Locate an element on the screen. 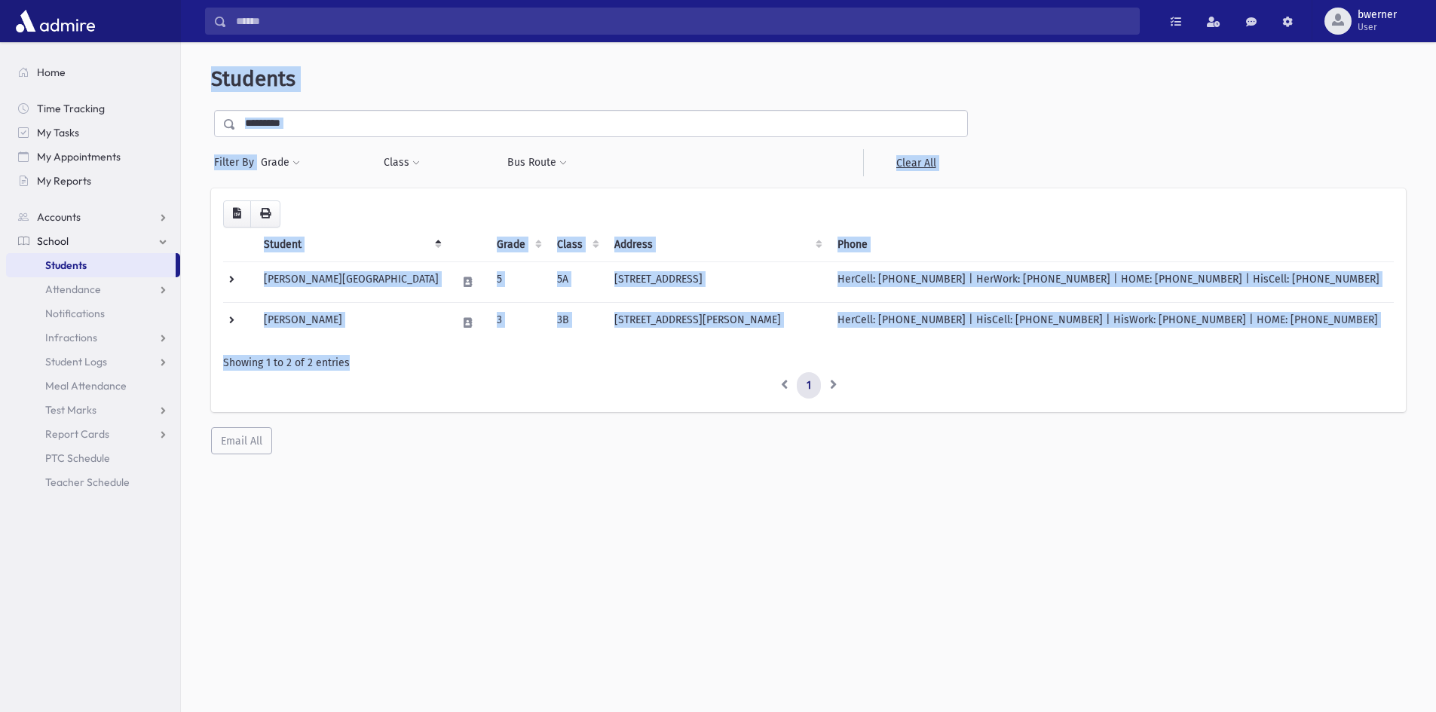 The image size is (1436, 712). a: Student Logs is located at coordinates (93, 362).